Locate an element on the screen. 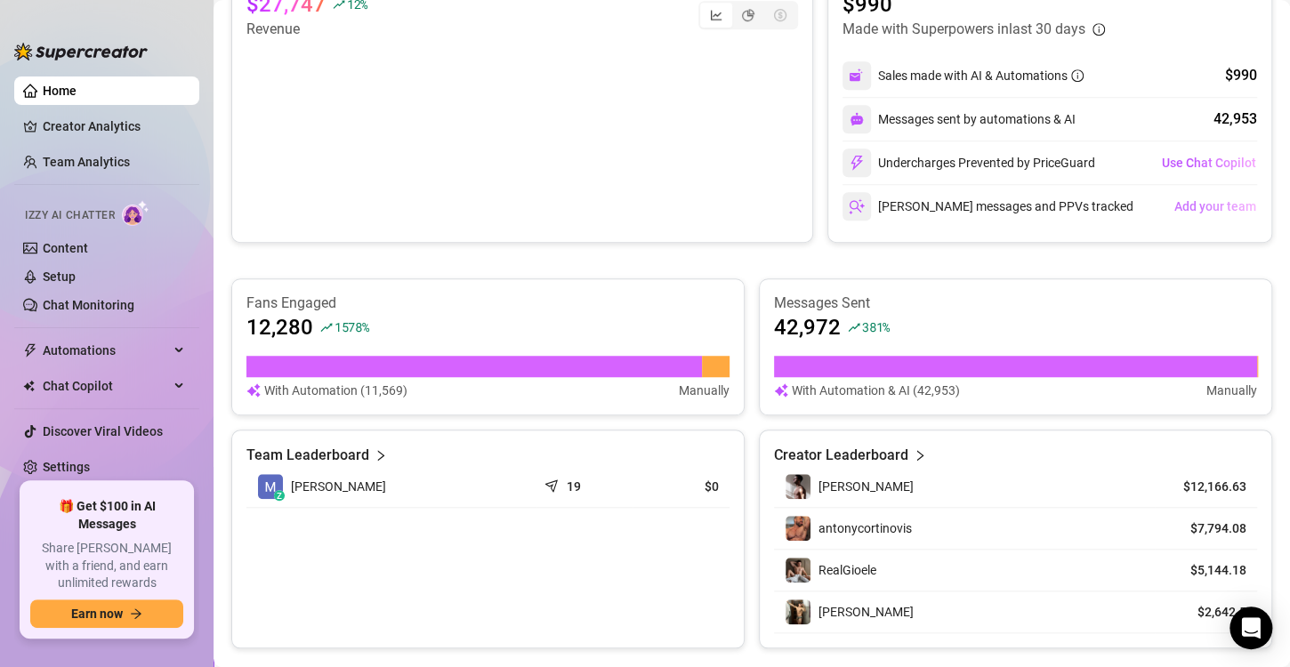 Image resolution: width=1290 pixels, height=667 pixels. a: Setup is located at coordinates (59, 277).